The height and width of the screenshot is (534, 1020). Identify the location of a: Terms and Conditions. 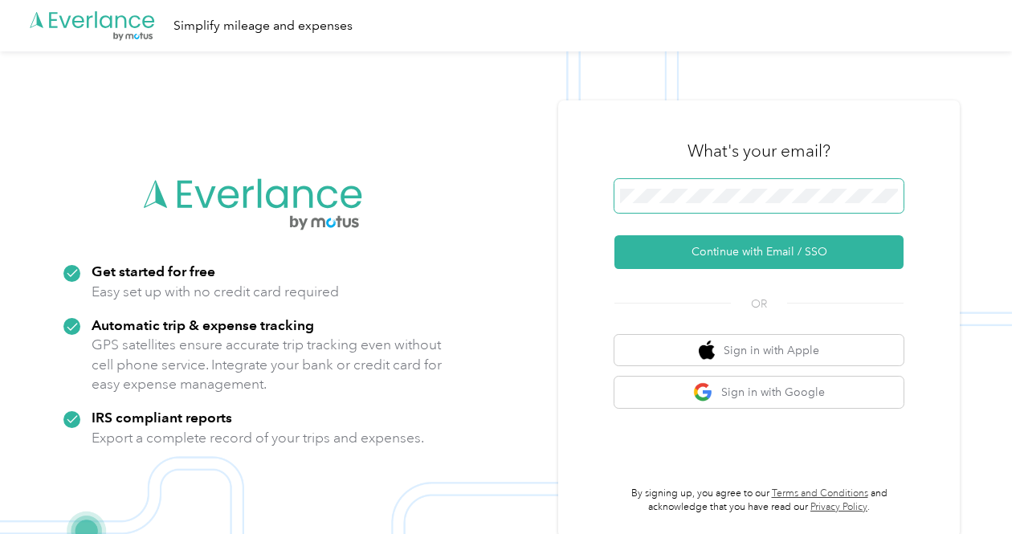
(820, 493).